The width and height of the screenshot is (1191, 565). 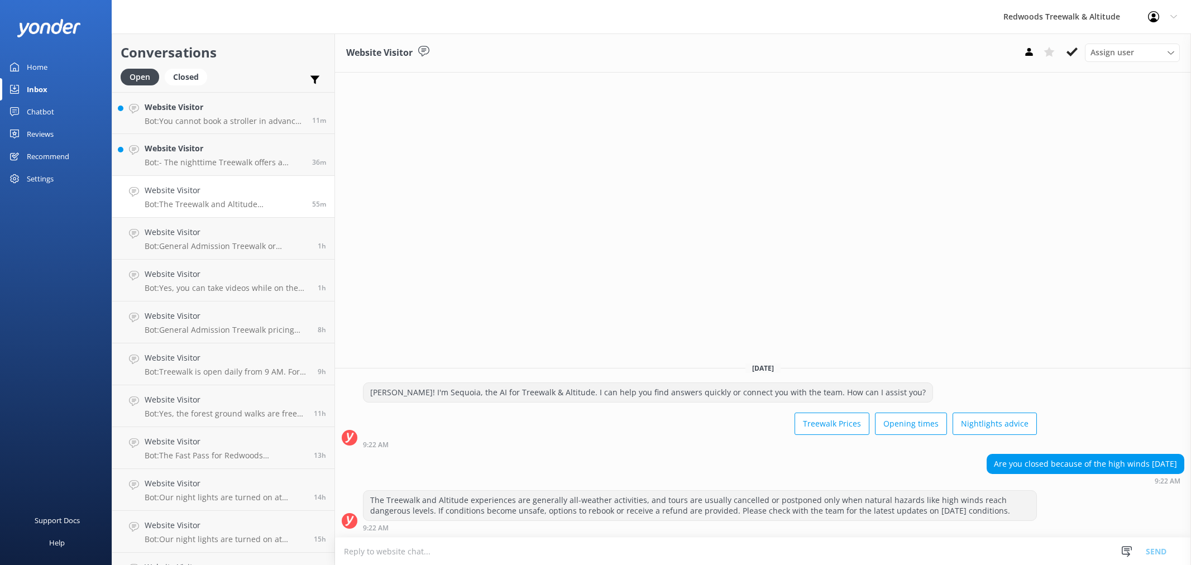 I want to click on a: Website VisitorBot:General Admission Treewalk pricing starts at $42 for adults (16+ years) and $2..., so click(x=223, y=322).